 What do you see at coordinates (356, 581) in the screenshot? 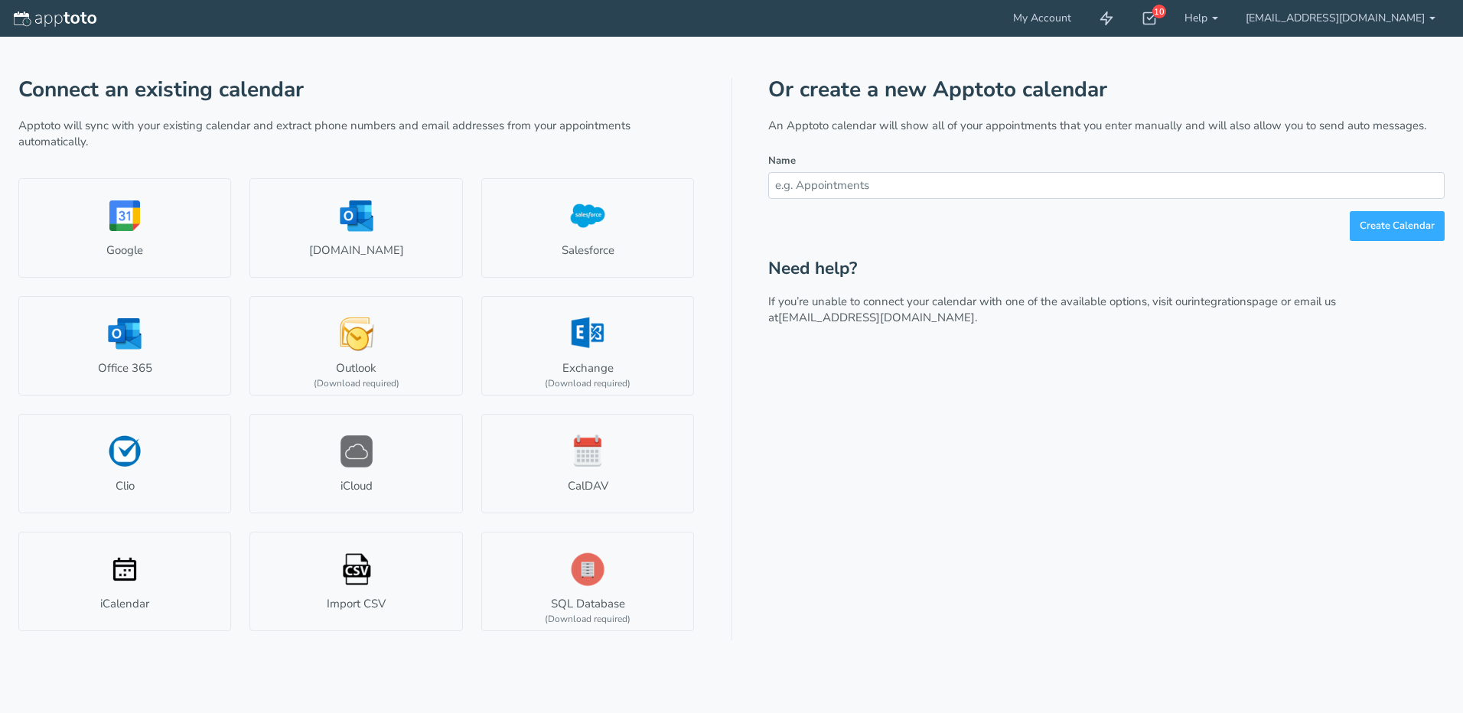
I see `a: Import CSV` at bounding box center [356, 581].